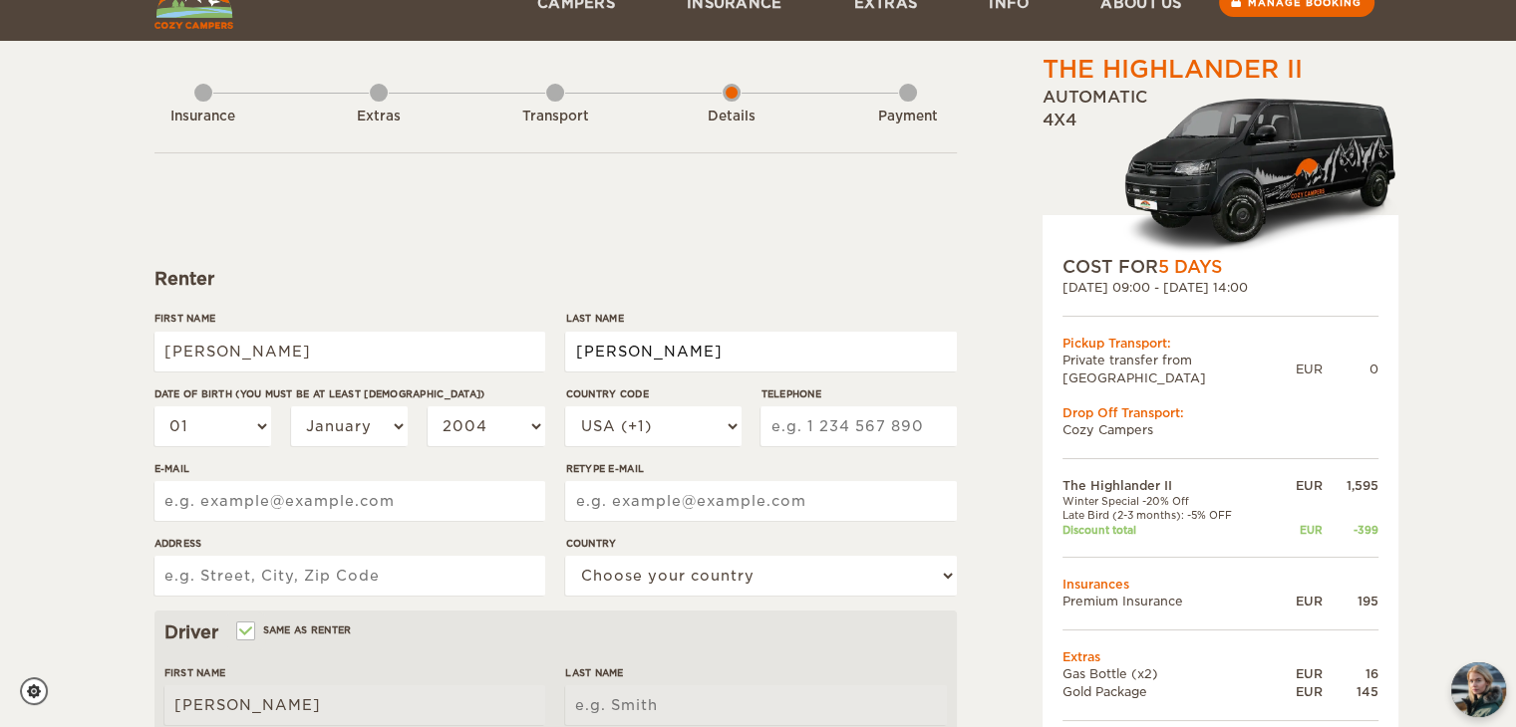 The height and width of the screenshot is (727, 1516). Describe the element at coordinates (1220, 584) in the screenshot. I see `td: Insurances` at that location.